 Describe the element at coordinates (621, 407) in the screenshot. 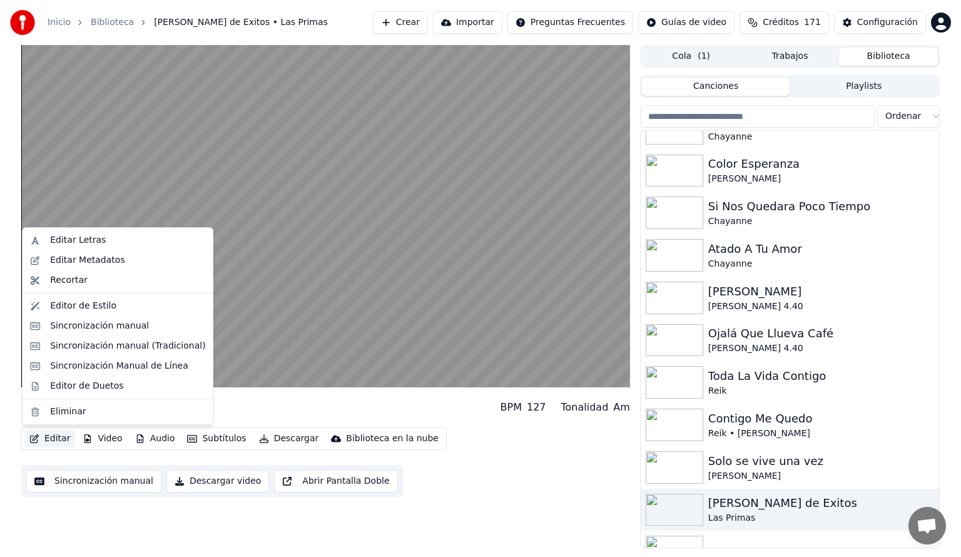

I see `div: Am` at that location.